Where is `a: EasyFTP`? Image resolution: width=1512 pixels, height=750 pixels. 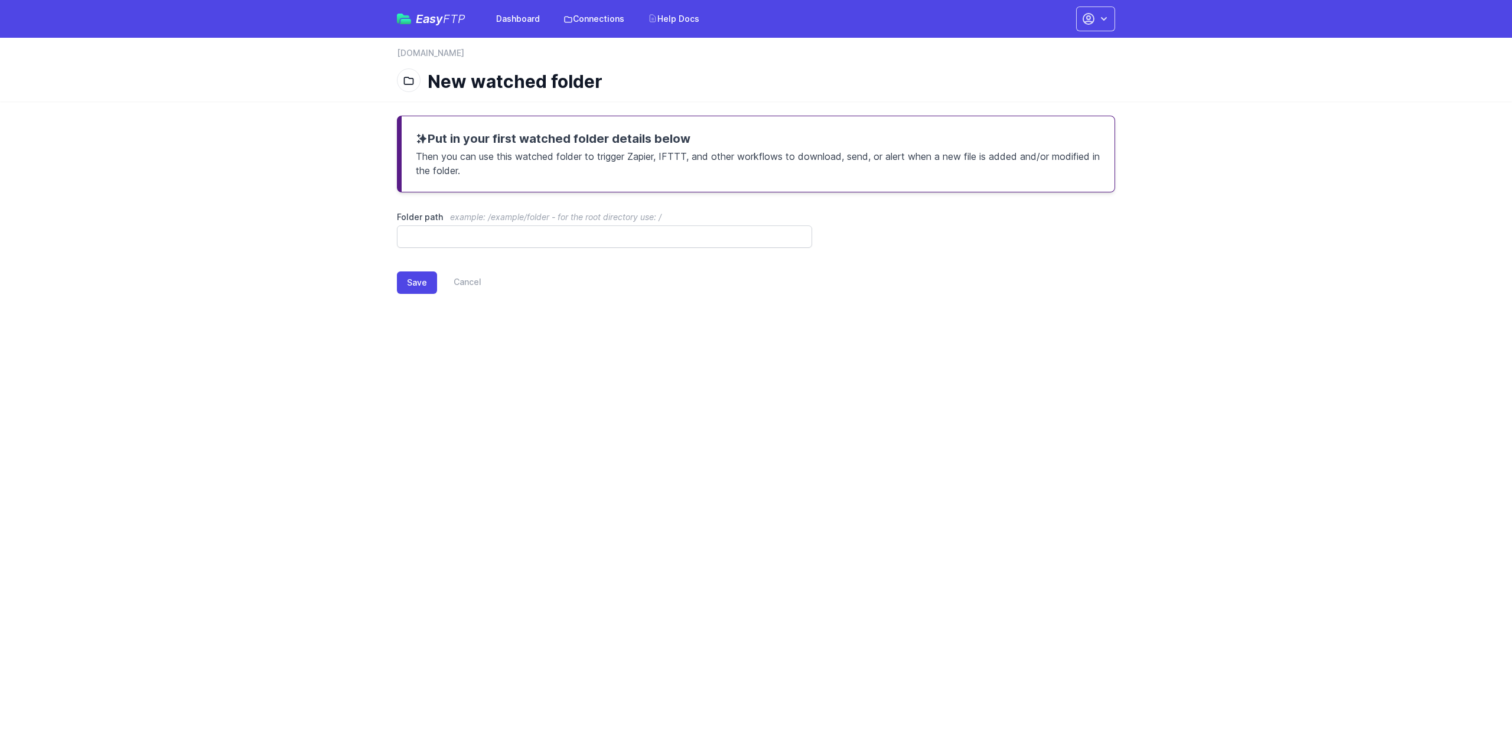 a: EasyFTP is located at coordinates (431, 19).